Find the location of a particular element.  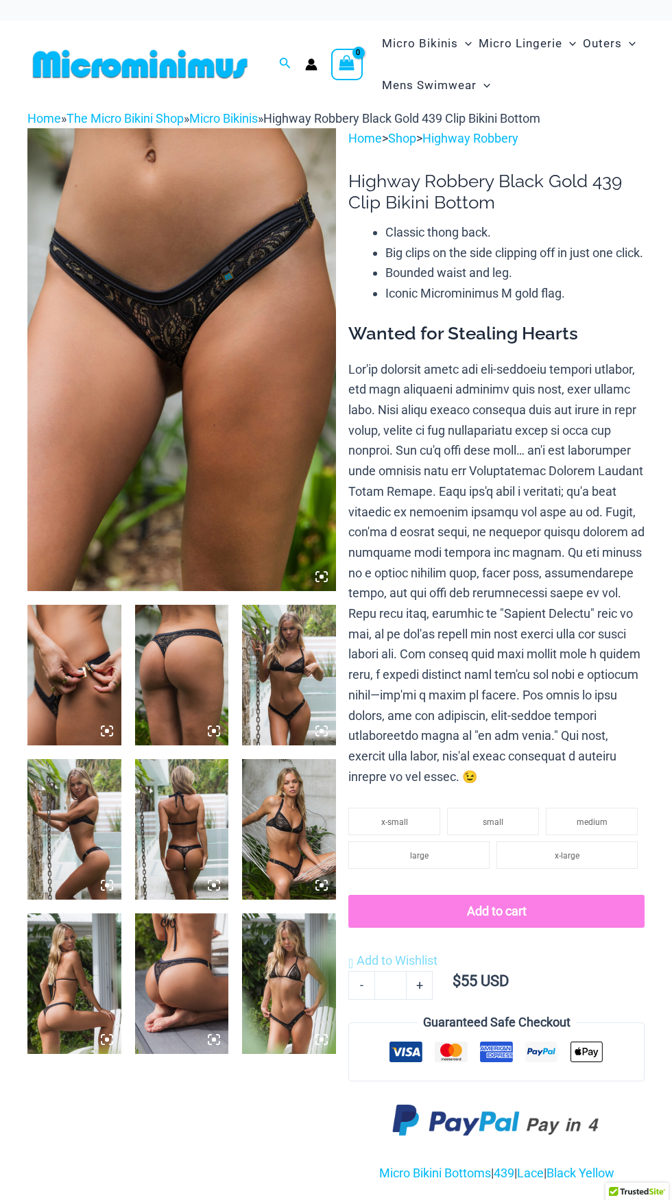

span: medium is located at coordinates (592, 822).